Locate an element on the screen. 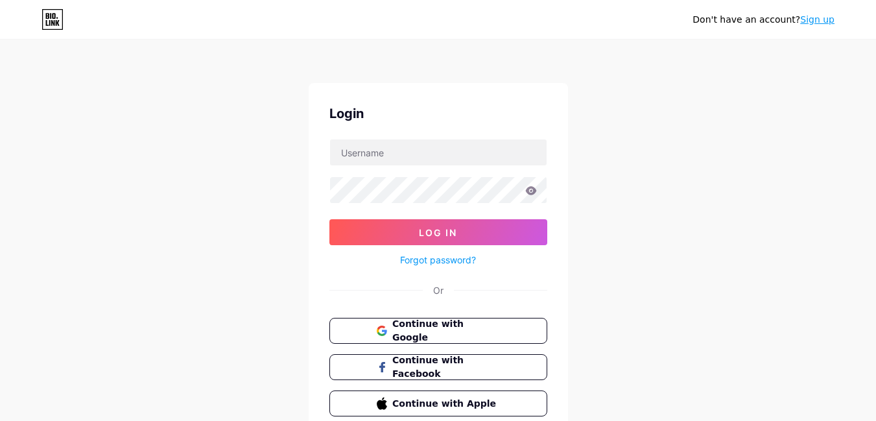 The height and width of the screenshot is (421, 876). div: Login is located at coordinates (438, 113).